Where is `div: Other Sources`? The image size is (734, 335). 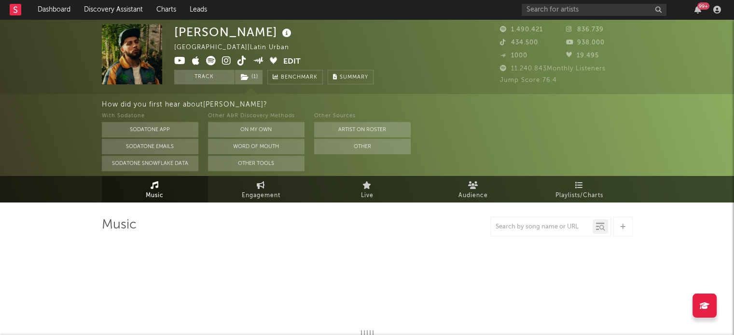 div: Other Sources is located at coordinates (362, 116).